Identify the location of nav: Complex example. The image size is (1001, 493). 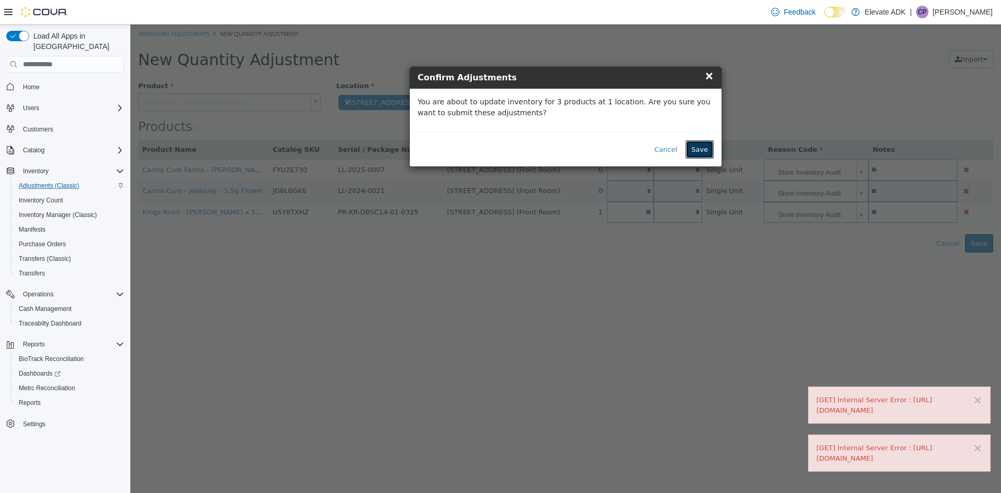
(65, 266).